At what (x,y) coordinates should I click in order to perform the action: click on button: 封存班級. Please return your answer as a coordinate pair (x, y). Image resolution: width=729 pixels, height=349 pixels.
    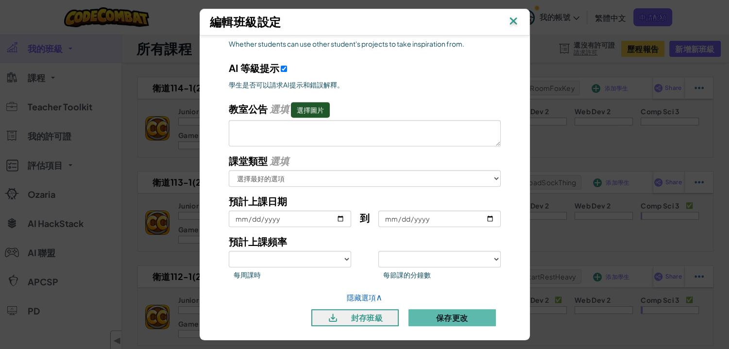
    Looking at the image, I should click on (355, 317).